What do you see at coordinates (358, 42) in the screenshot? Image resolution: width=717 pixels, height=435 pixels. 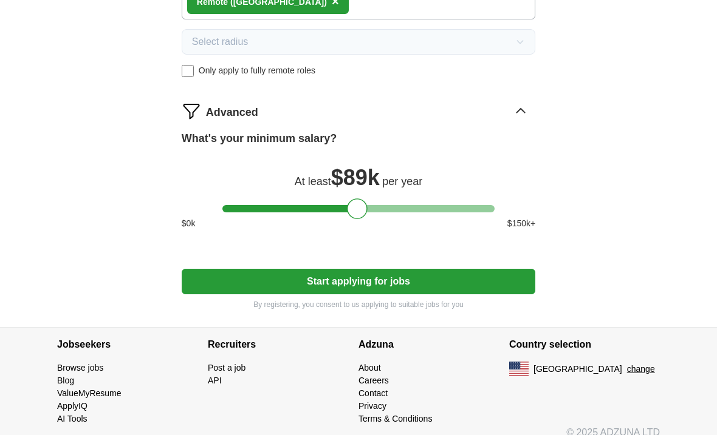 I see `button: Select radius` at bounding box center [358, 42].